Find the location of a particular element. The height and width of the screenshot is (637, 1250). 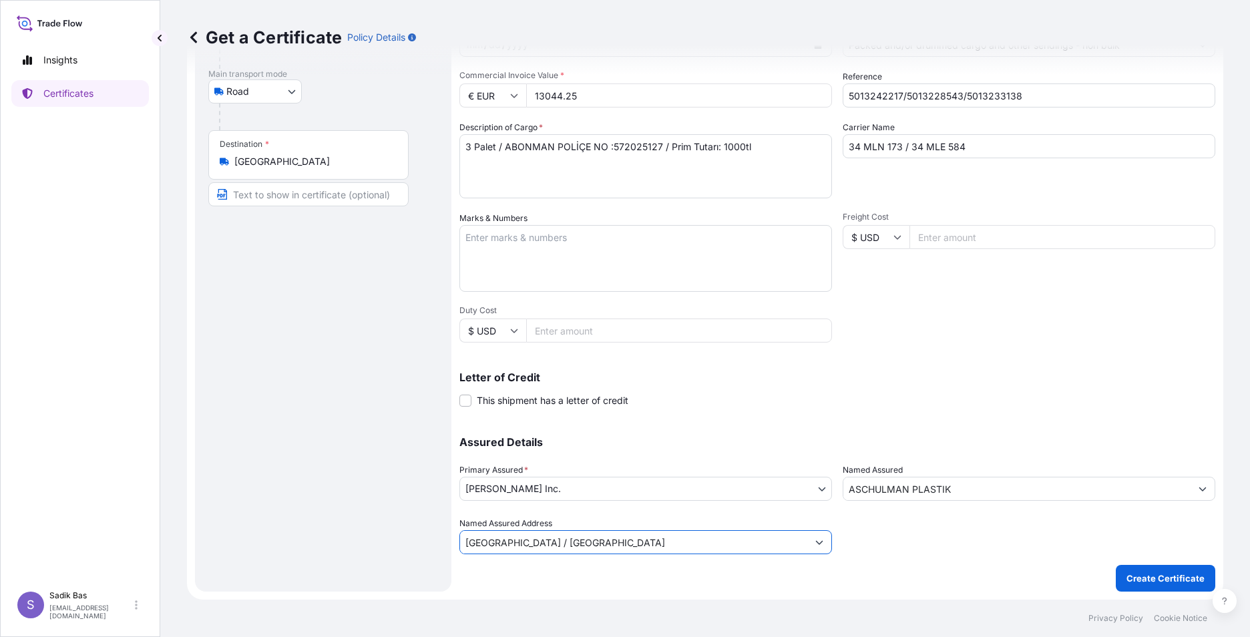

p: Policy Details is located at coordinates (376, 37).